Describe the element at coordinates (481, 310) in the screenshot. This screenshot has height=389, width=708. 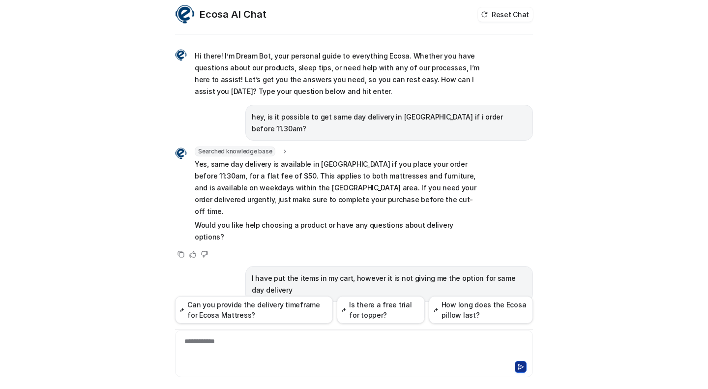
I see `button: How long does the Ecosa pillow last?` at that location.